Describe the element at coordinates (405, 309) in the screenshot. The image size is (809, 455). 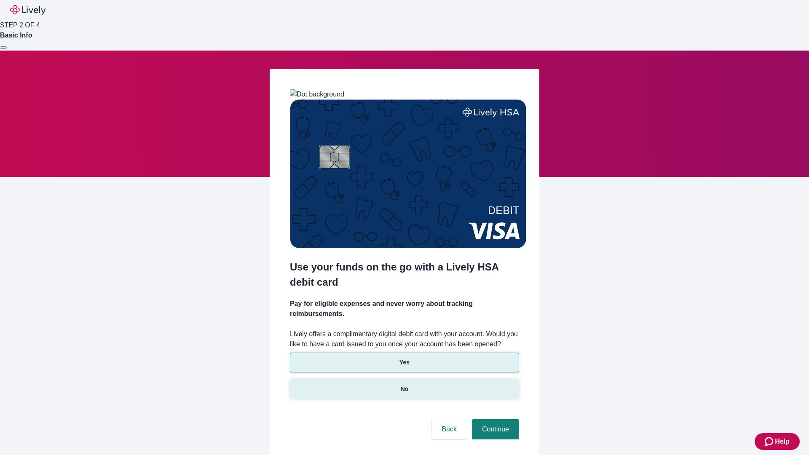
I see `h4: Pay for eligible expenses and never worry about tracking reimbursements.` at that location.